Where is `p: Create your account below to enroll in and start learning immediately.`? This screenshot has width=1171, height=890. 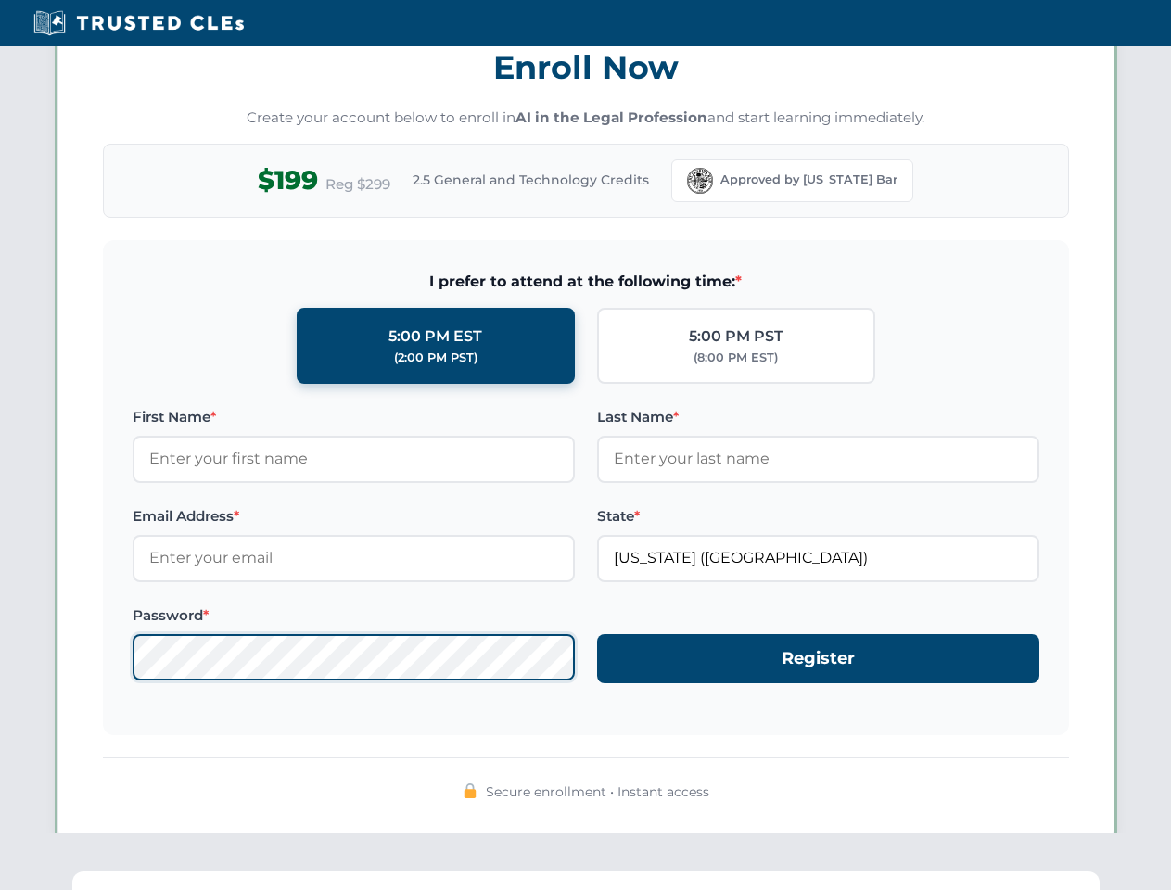
p: Create your account below to enroll in and start learning immediately. is located at coordinates (586, 118).